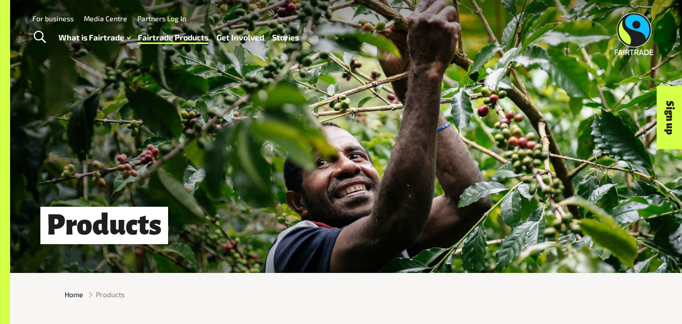  Describe the element at coordinates (74, 294) in the screenshot. I see `a: Home` at that location.